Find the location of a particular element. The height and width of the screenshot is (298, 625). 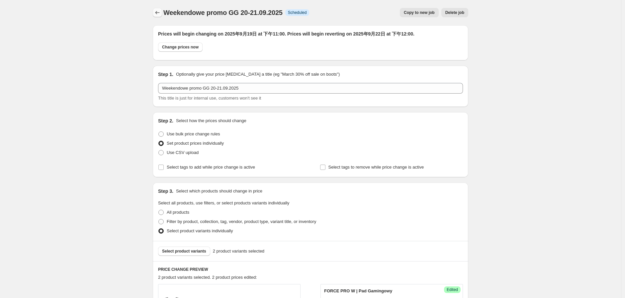

span: Select tags to remove while price change is active is located at coordinates (376, 167).